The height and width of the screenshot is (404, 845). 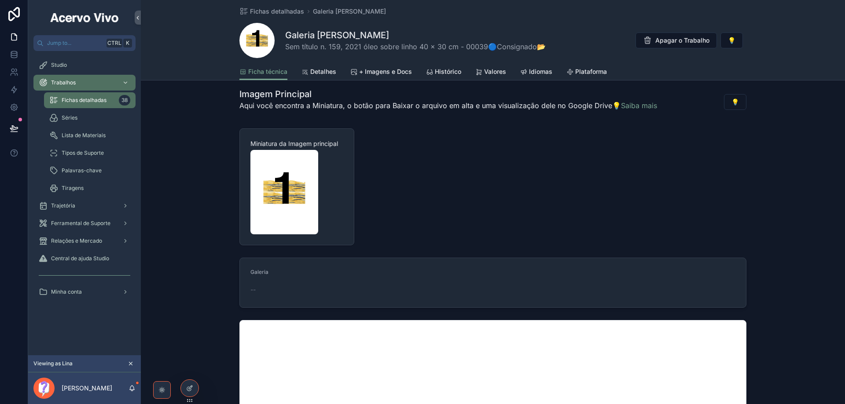 What do you see at coordinates (536, 73) in the screenshot?
I see `a: Idiomas` at bounding box center [536, 73].